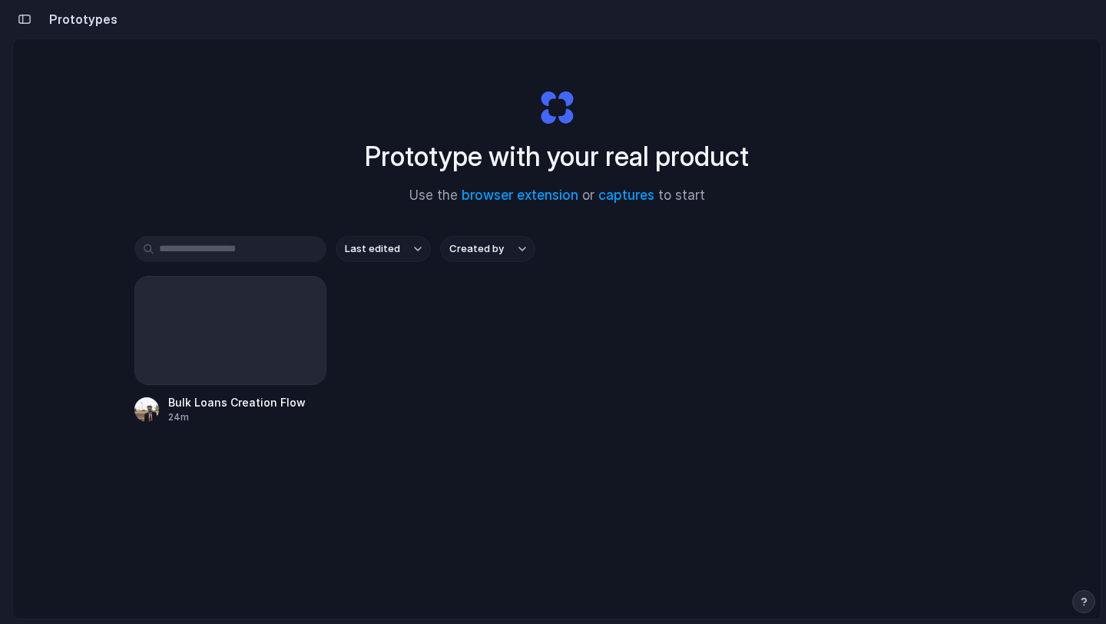 This screenshot has width=1106, height=624. What do you see at coordinates (557, 156) in the screenshot?
I see `h1: Prototype with your real product` at bounding box center [557, 156].